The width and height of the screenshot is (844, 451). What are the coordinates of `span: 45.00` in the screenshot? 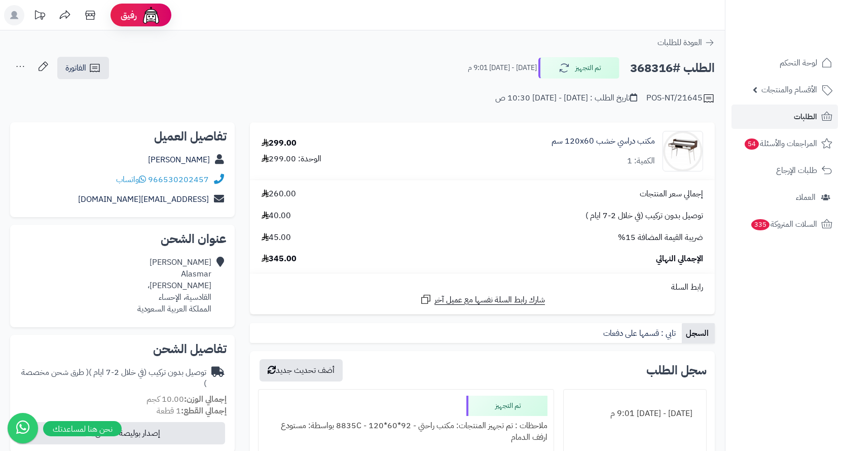 It's located at (276, 237).